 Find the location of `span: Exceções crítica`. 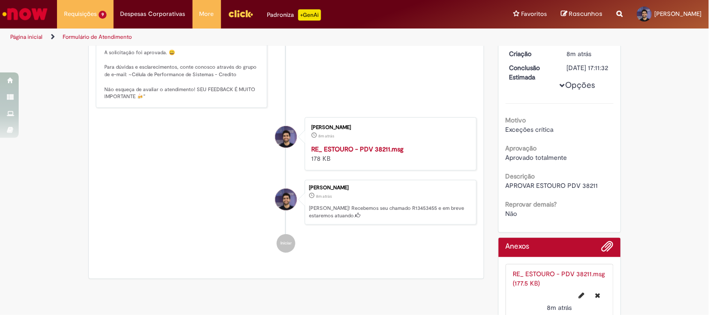

span: Exceções crítica is located at coordinates (529, 129).